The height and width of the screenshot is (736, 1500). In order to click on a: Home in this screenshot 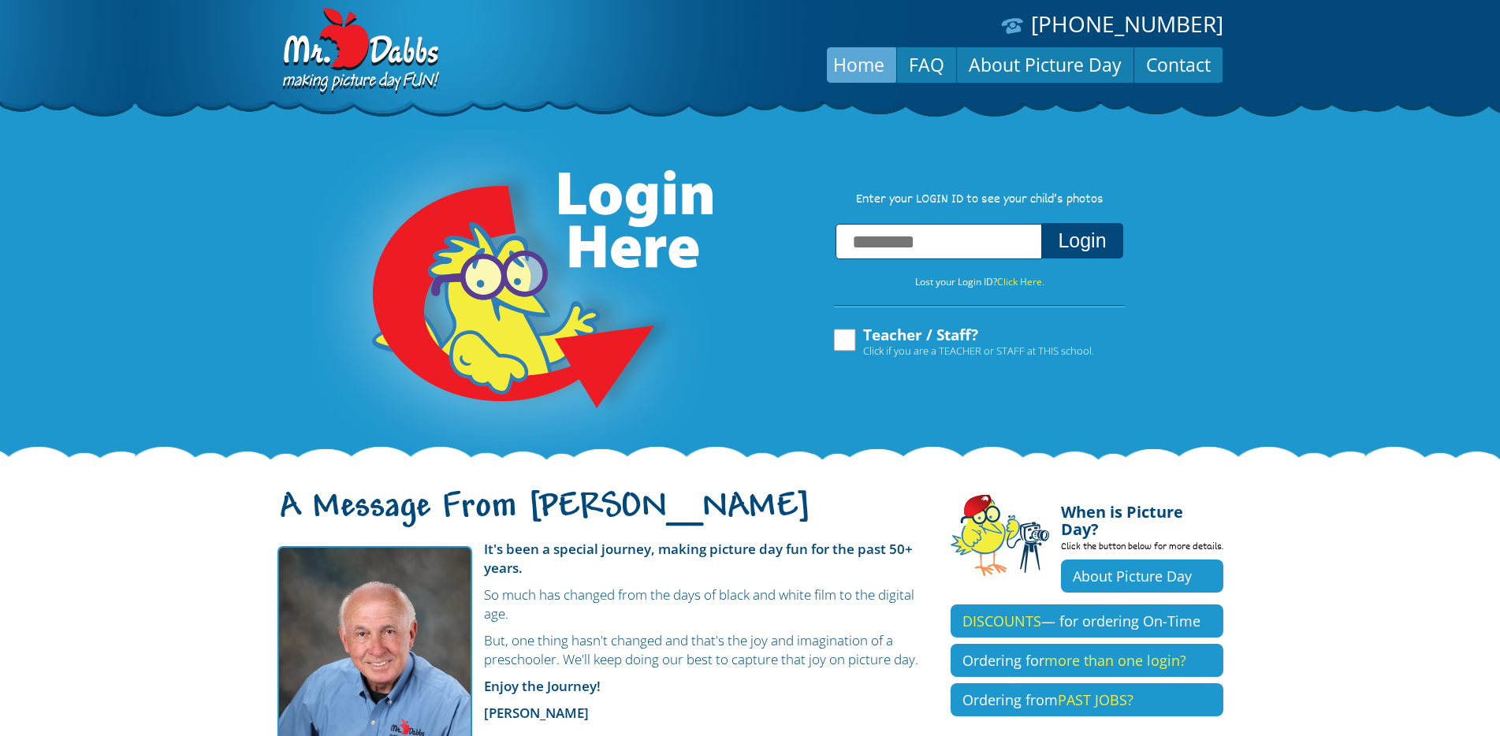, I will do `click(859, 65)`.